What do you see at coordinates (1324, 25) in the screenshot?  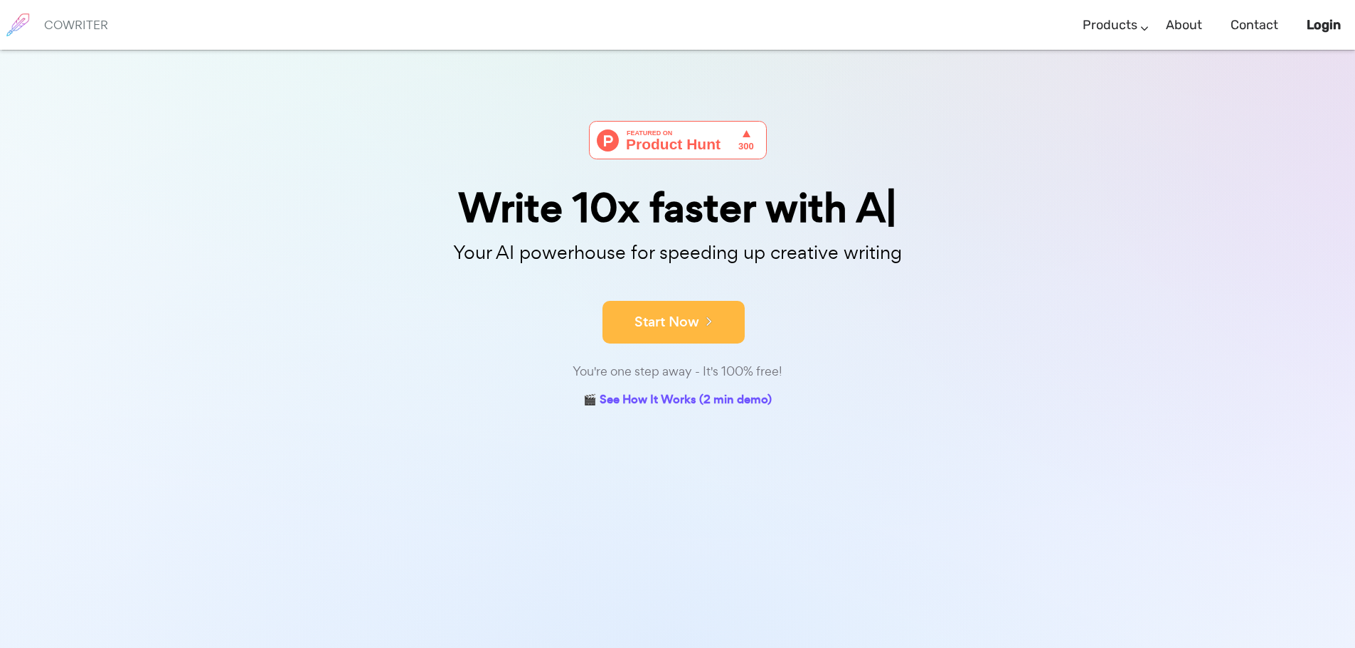 I see `b: Login` at bounding box center [1324, 25].